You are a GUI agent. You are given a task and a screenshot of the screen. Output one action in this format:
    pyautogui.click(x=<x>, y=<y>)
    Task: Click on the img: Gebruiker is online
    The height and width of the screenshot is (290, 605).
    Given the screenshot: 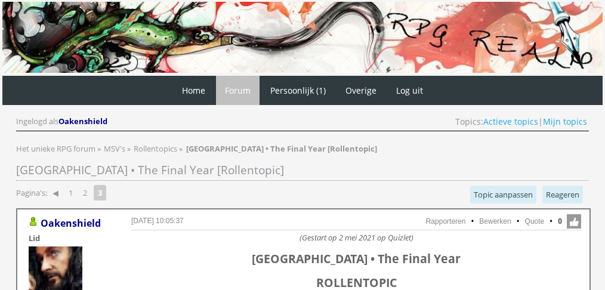 What is the action you would take?
    pyautogui.click(x=33, y=222)
    